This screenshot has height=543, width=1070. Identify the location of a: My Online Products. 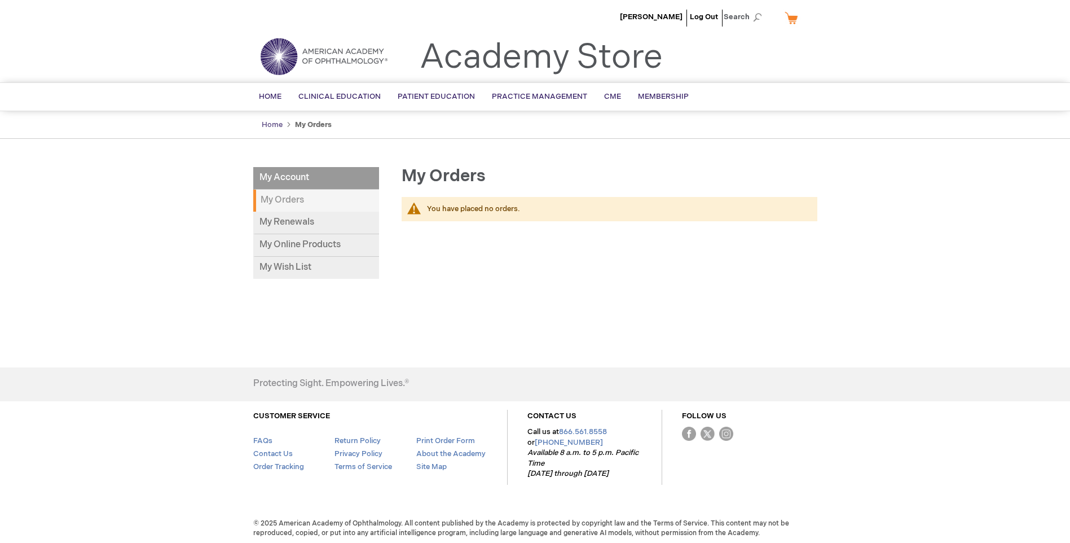
(316, 245).